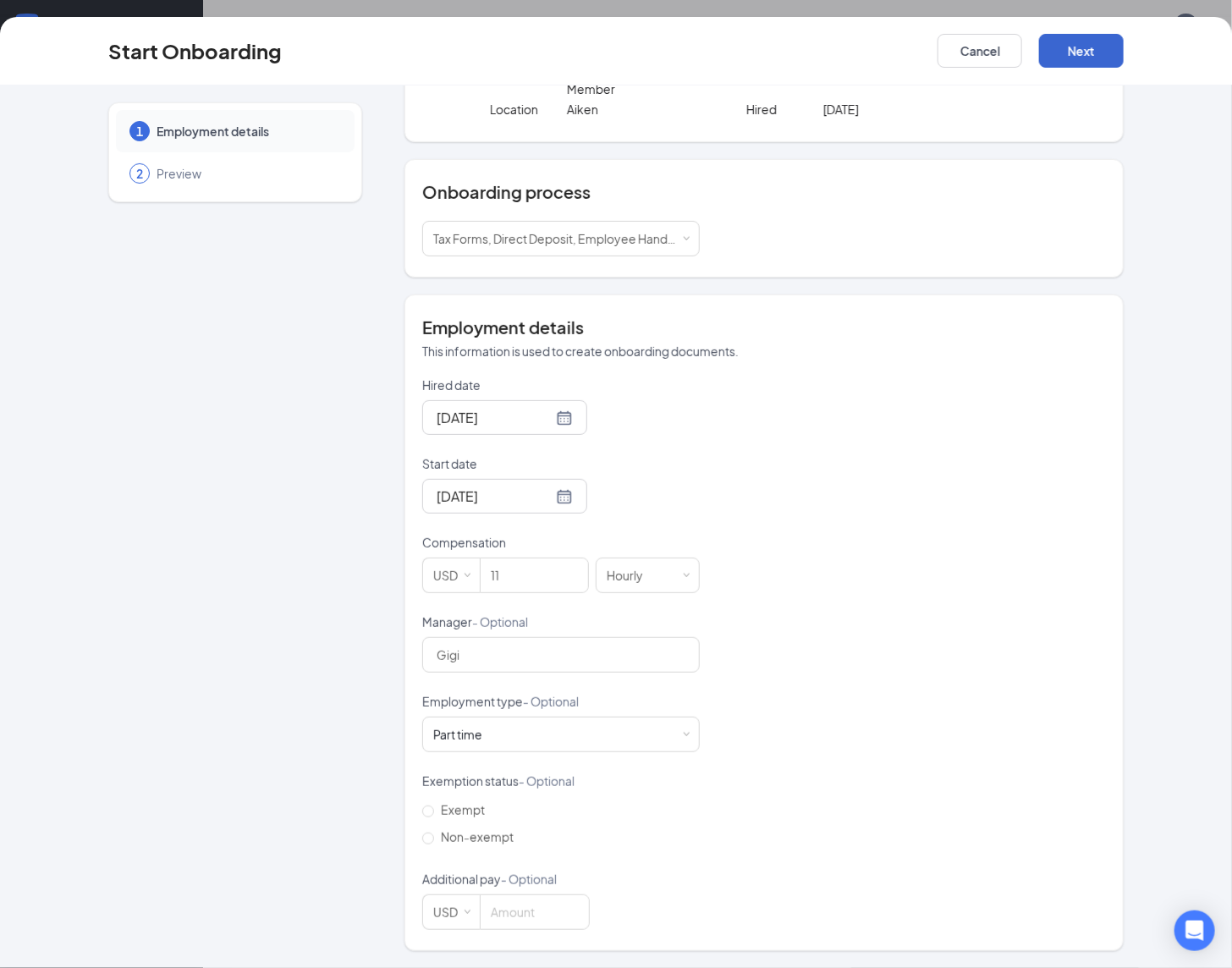 This screenshot has height=968, width=1232. Describe the element at coordinates (140, 131) in the screenshot. I see `span: 1` at that location.